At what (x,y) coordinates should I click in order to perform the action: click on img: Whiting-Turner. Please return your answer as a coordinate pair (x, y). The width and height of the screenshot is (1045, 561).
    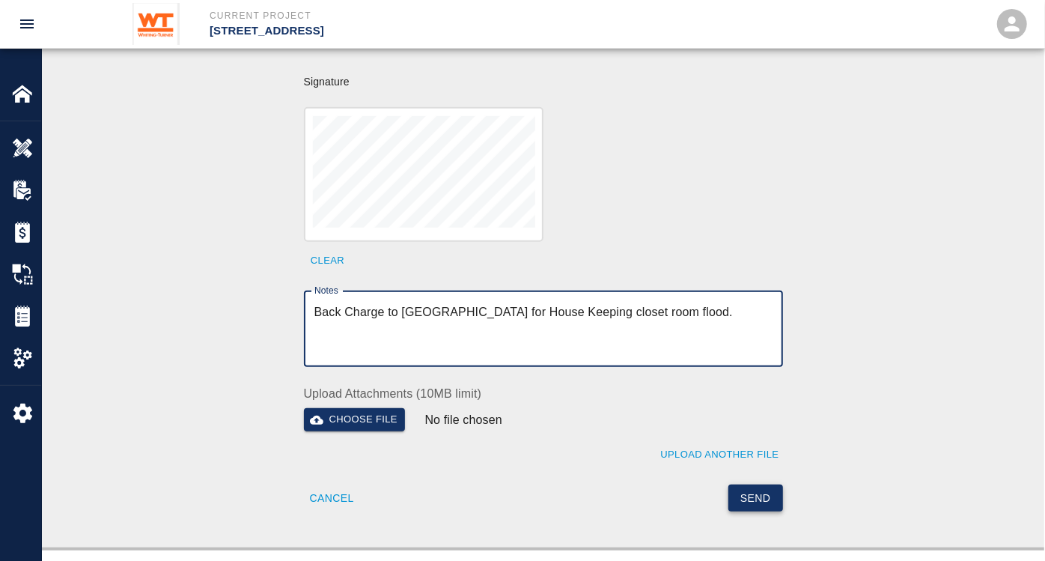
    Looking at the image, I should click on (156, 24).